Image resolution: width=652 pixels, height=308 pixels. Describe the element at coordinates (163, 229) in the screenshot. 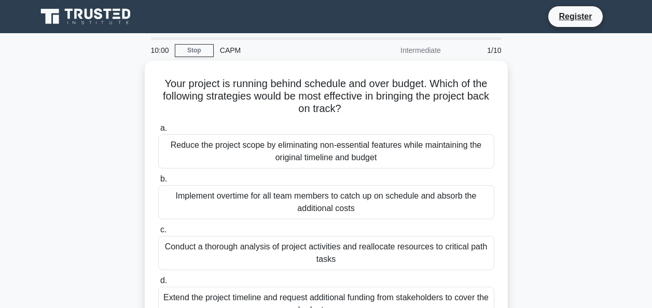

I see `span: c.` at that location.